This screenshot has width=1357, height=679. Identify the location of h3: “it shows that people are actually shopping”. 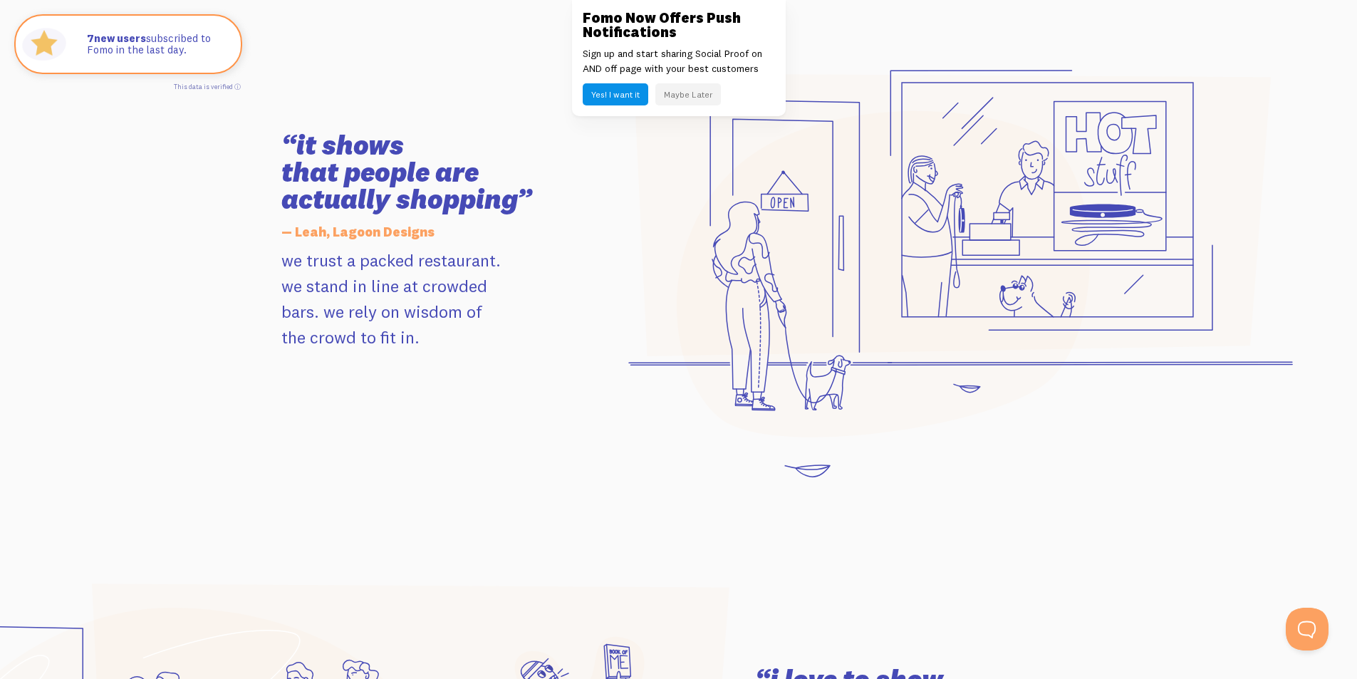
(442, 172).